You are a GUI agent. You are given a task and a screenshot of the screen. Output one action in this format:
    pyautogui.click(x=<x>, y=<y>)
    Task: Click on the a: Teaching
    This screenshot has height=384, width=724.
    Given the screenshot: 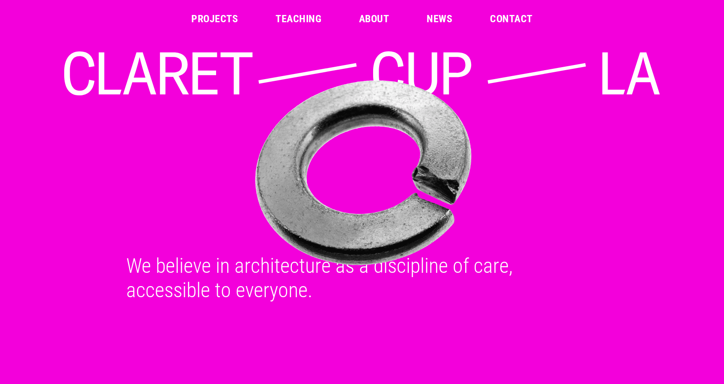 What is the action you would take?
    pyautogui.click(x=298, y=19)
    